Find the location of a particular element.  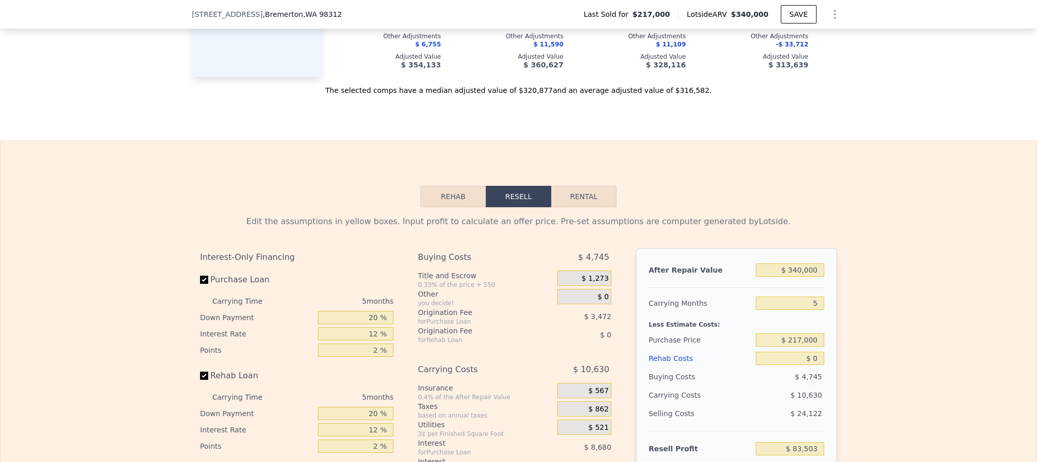

button: Show Options is located at coordinates (835, 14).